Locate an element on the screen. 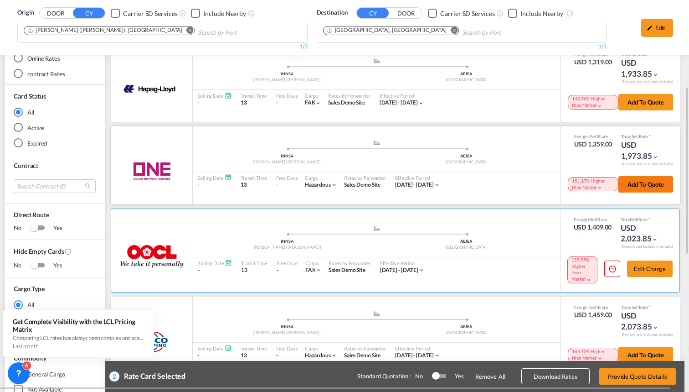 This screenshot has height=392, width=689. button: icon-minus-circle-outline is located at coordinates (612, 269).